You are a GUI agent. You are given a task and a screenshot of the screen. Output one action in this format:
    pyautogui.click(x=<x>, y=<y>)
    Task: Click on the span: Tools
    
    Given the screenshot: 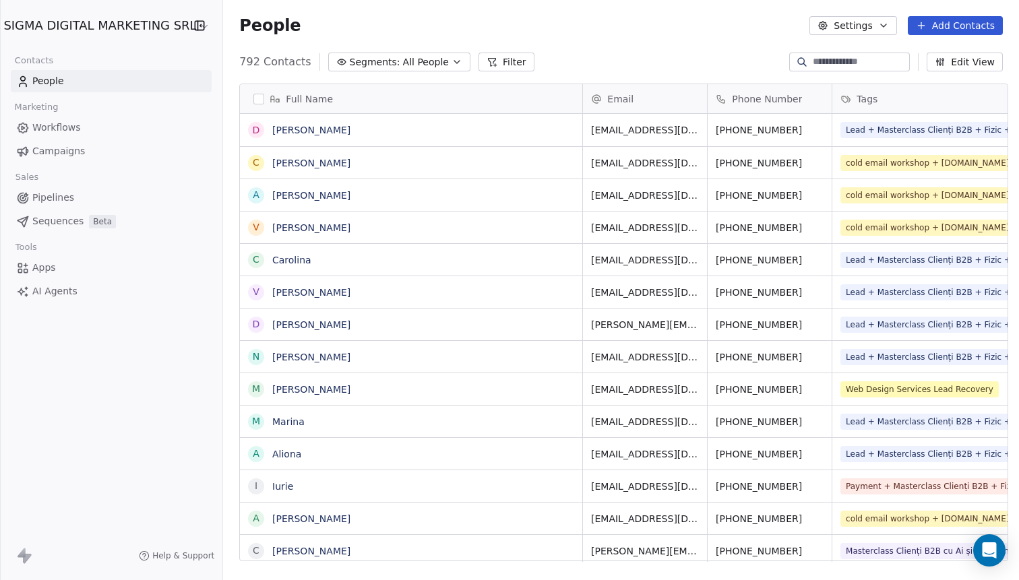 What is the action you would take?
    pyautogui.click(x=26, y=247)
    